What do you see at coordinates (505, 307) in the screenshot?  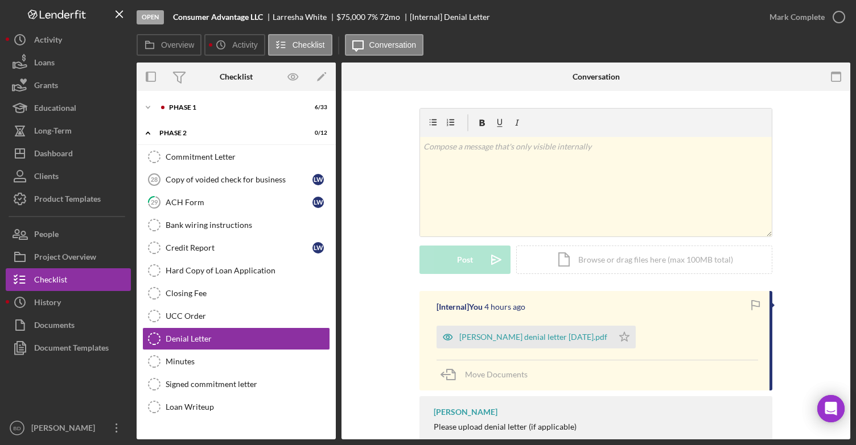 I see `time: 2025-09-30 14:49` at bounding box center [505, 307].